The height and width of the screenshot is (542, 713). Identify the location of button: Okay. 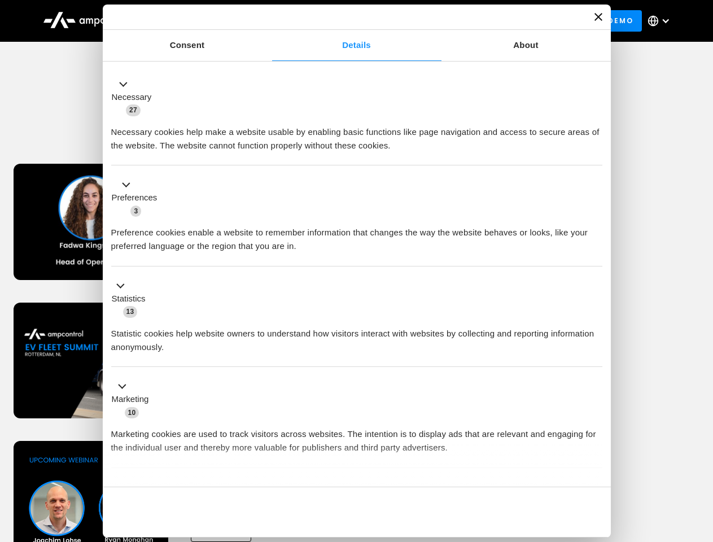
(520, 512).